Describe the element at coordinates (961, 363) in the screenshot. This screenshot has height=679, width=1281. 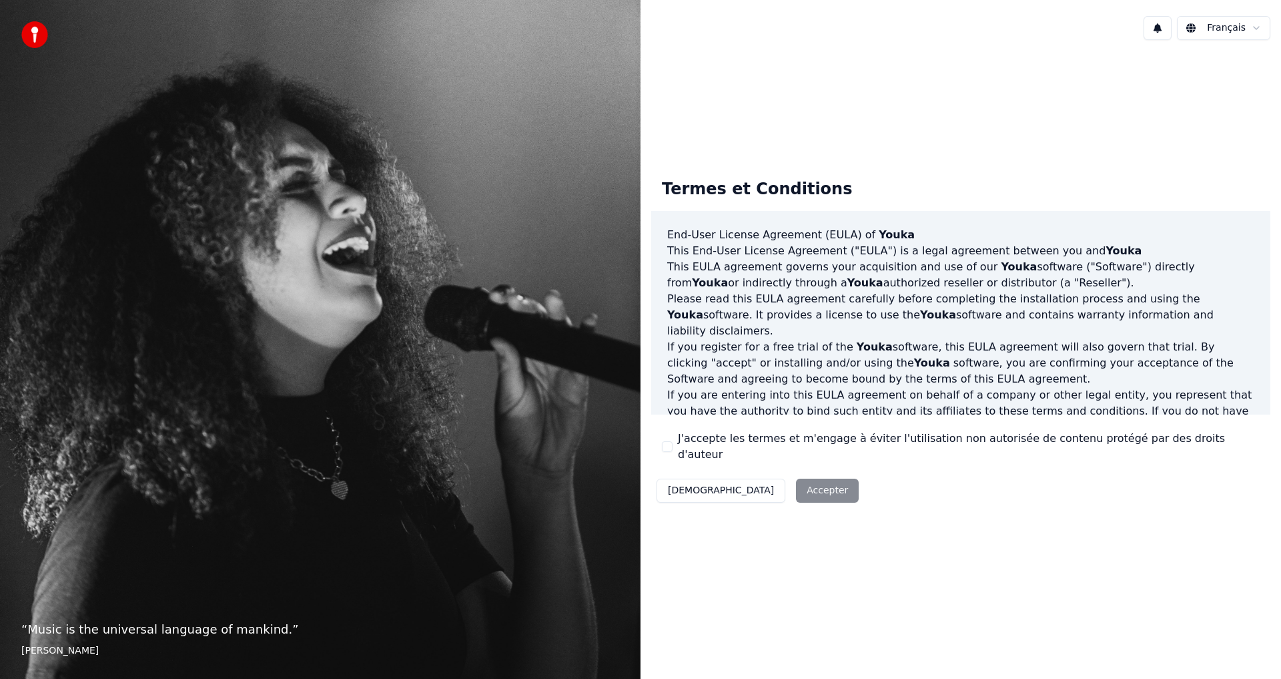
I see `p: If you register for a free trial of the software, this EULA agreement will also govern that trial...` at that location.